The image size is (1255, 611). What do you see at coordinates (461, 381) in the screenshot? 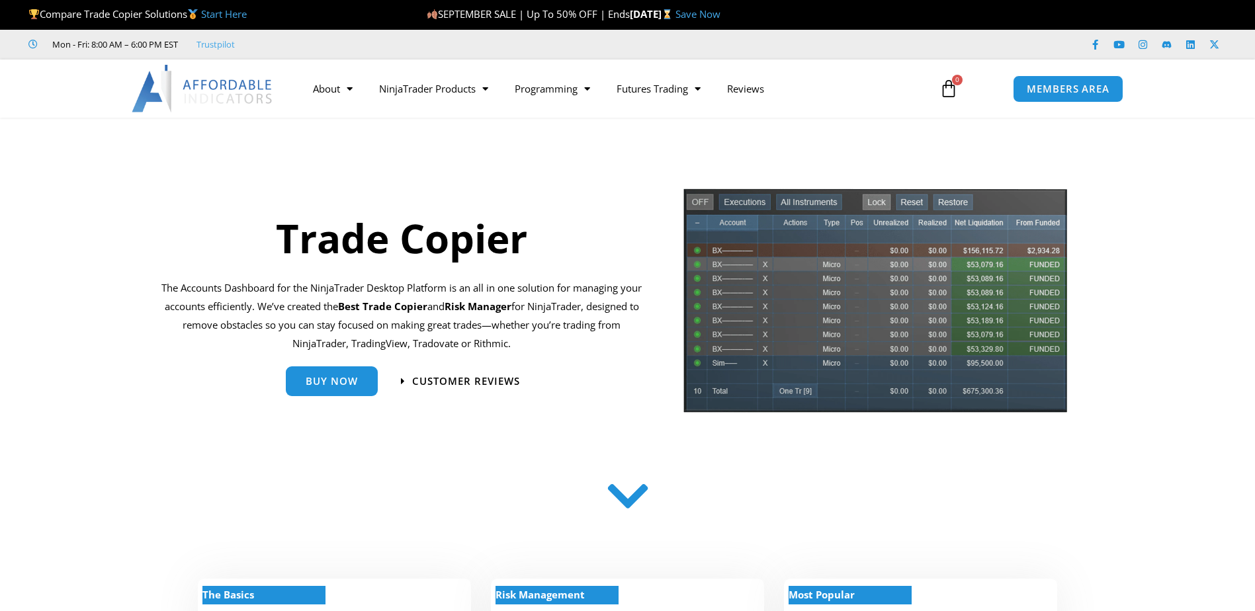
I see `a: Customer Reviews` at bounding box center [461, 381].